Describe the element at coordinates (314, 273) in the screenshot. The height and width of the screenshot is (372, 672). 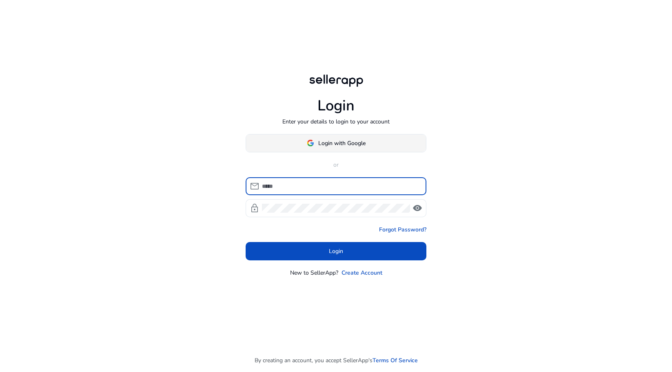
I see `p: New to SellerApp?` at that location.